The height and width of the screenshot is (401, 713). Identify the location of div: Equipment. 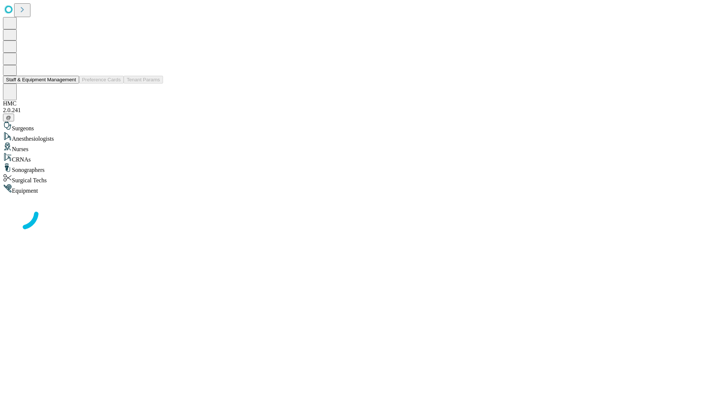
(356, 189).